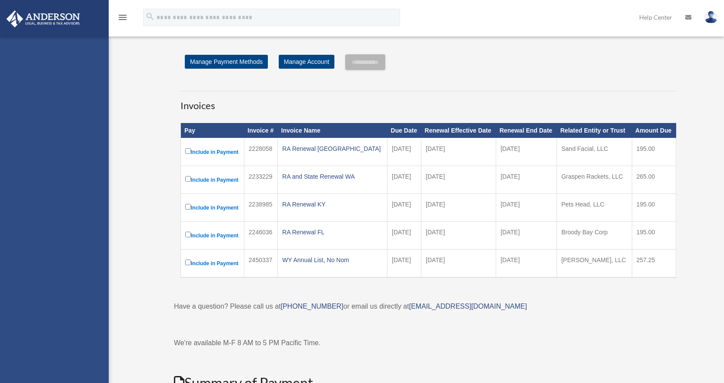 The image size is (724, 383). Describe the element at coordinates (261, 152) in the screenshot. I see `td: 2228058` at that location.